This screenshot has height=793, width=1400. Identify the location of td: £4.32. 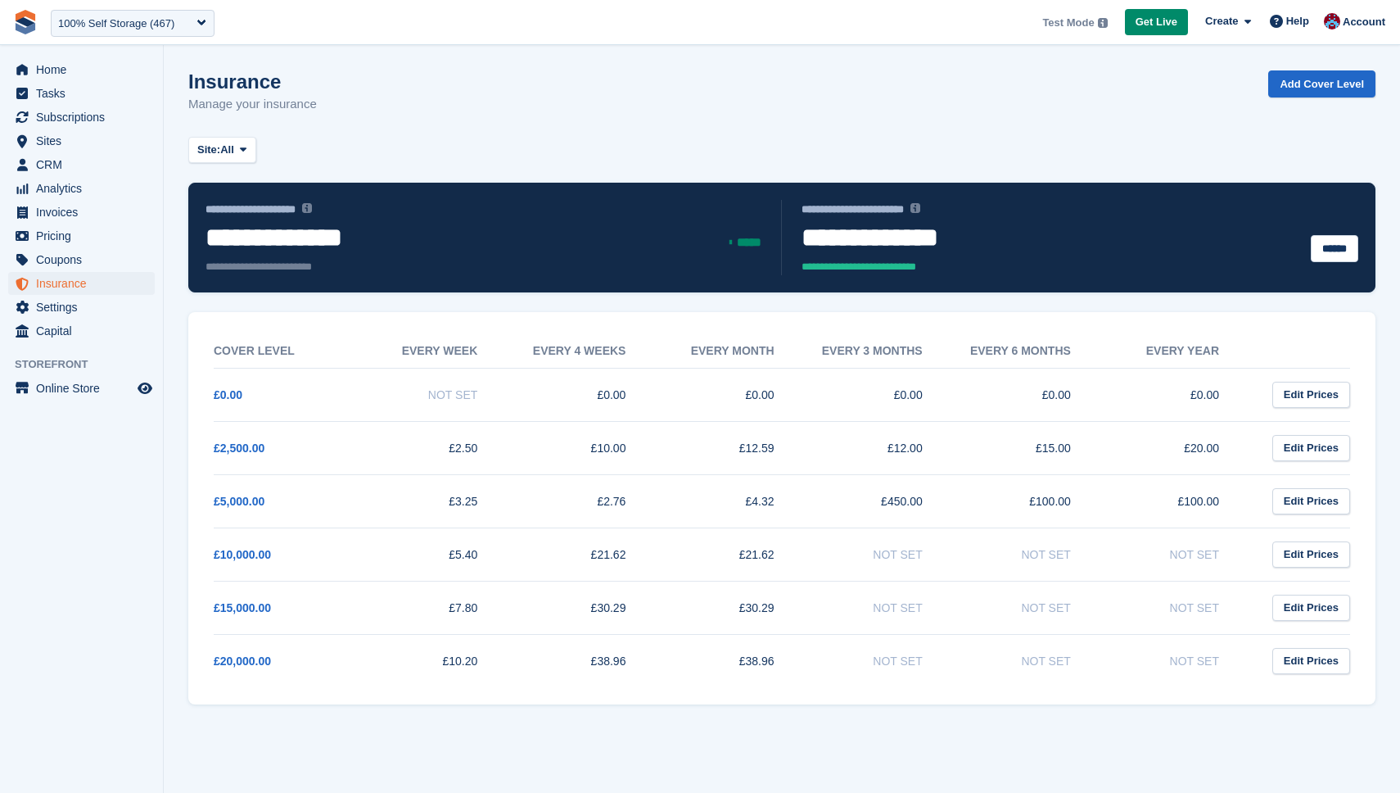
(732, 500).